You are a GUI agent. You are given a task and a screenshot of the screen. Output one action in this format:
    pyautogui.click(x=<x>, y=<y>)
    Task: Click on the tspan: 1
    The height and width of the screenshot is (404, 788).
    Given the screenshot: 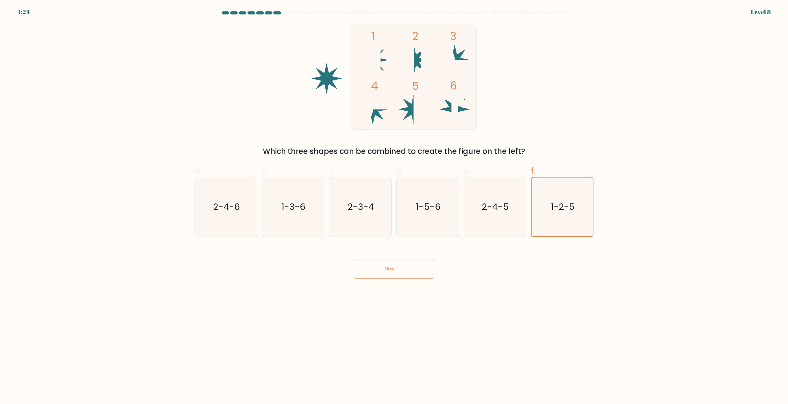 What is the action you would take?
    pyautogui.click(x=373, y=36)
    